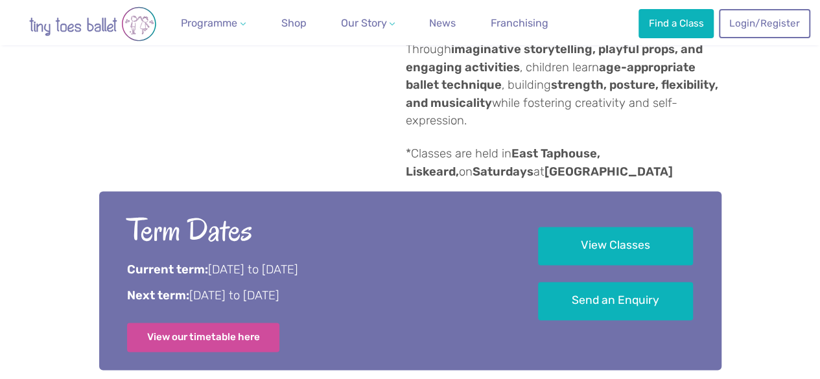 This screenshot has height=379, width=820. I want to click on a: Send an Enquiry, so click(615, 301).